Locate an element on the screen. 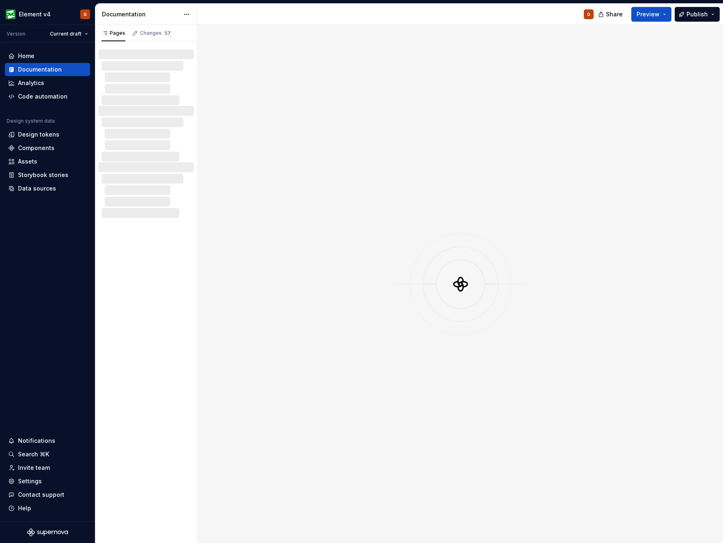 This screenshot has height=543, width=723. a: Design tokens is located at coordinates (47, 135).